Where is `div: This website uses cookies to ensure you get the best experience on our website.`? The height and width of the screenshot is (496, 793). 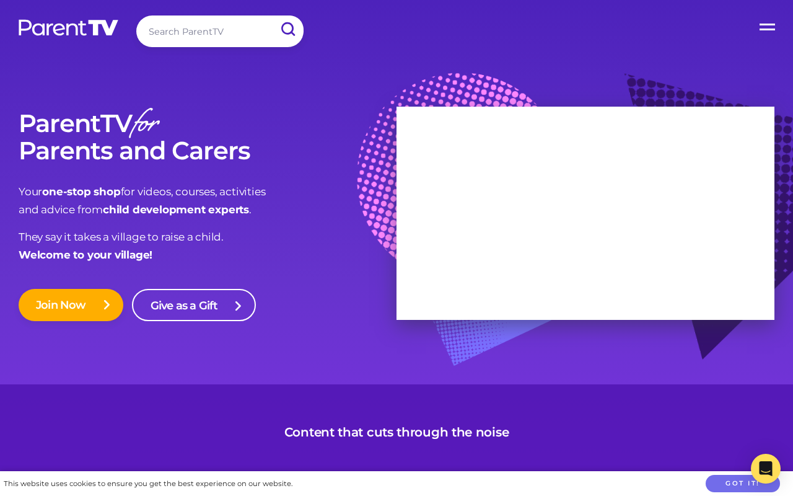
div: This website uses cookies to ensure you get the best experience on our website. is located at coordinates (148, 483).